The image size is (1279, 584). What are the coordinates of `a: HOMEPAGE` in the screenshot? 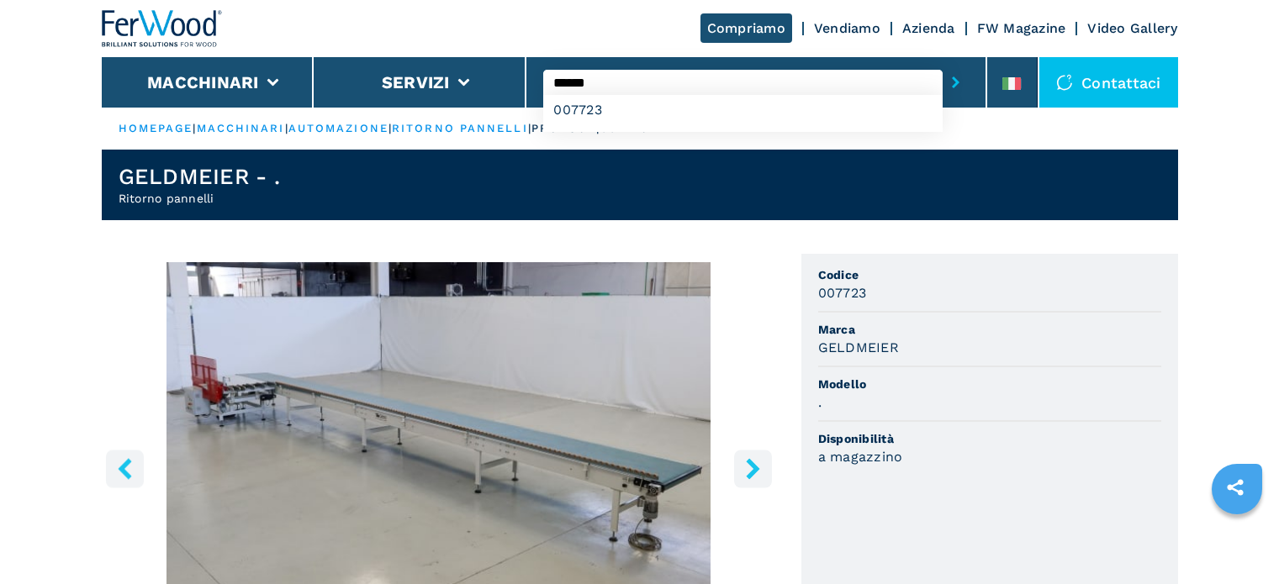 It's located at (156, 128).